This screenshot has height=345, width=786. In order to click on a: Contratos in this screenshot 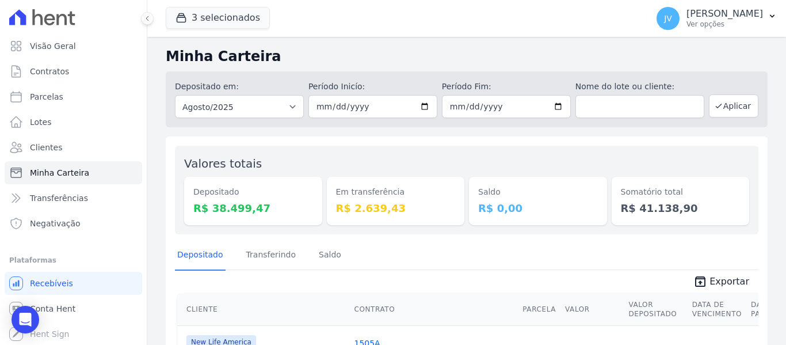, I will do `click(73, 71)`.